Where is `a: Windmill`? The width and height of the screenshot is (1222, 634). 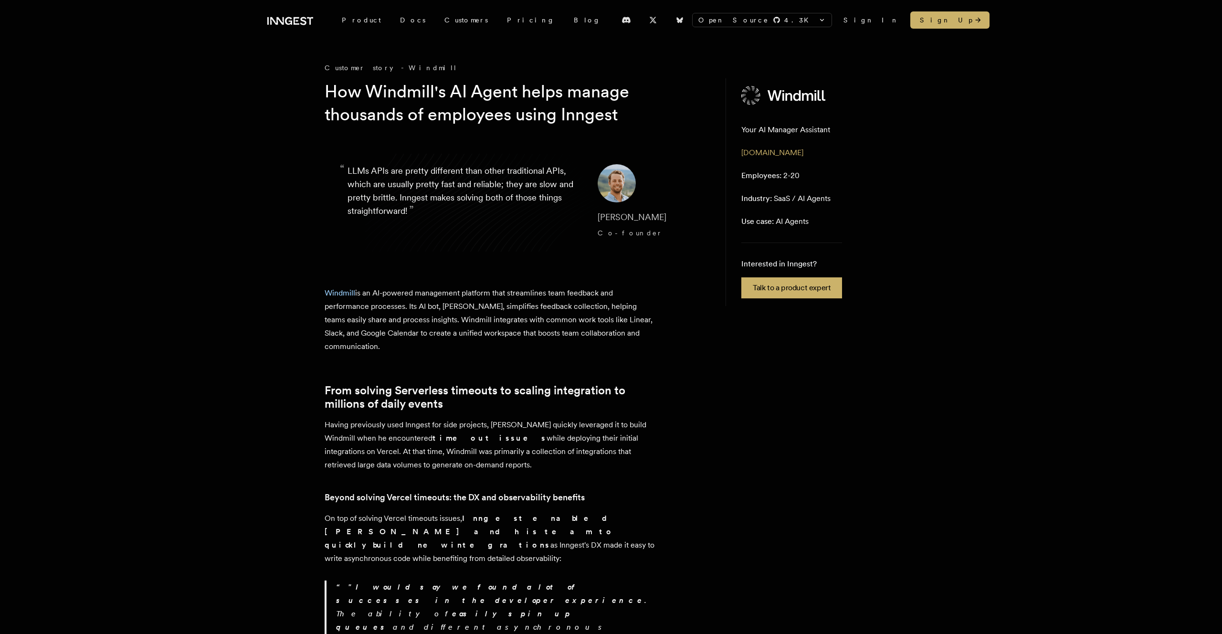
a: Windmill is located at coordinates (340, 292).